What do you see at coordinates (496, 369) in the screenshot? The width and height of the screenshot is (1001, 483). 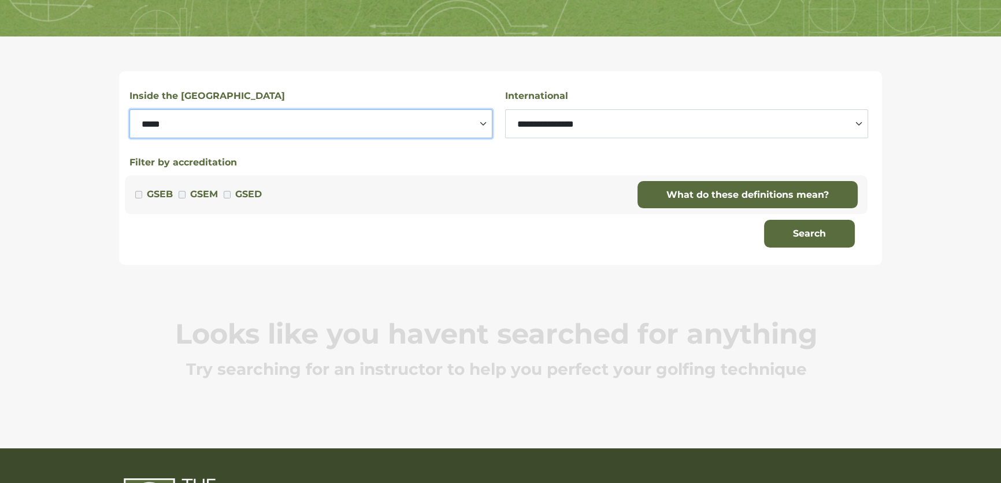 I see `p: Try searching for an instructor to help you perfect your golfing technique` at bounding box center [496, 369].